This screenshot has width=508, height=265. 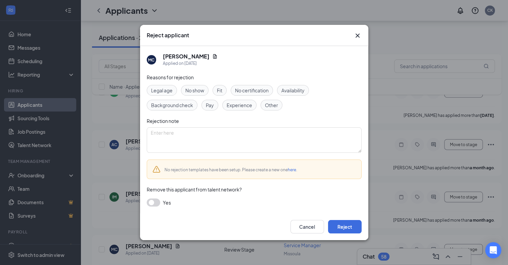 I want to click on svg: Document, so click(x=215, y=56).